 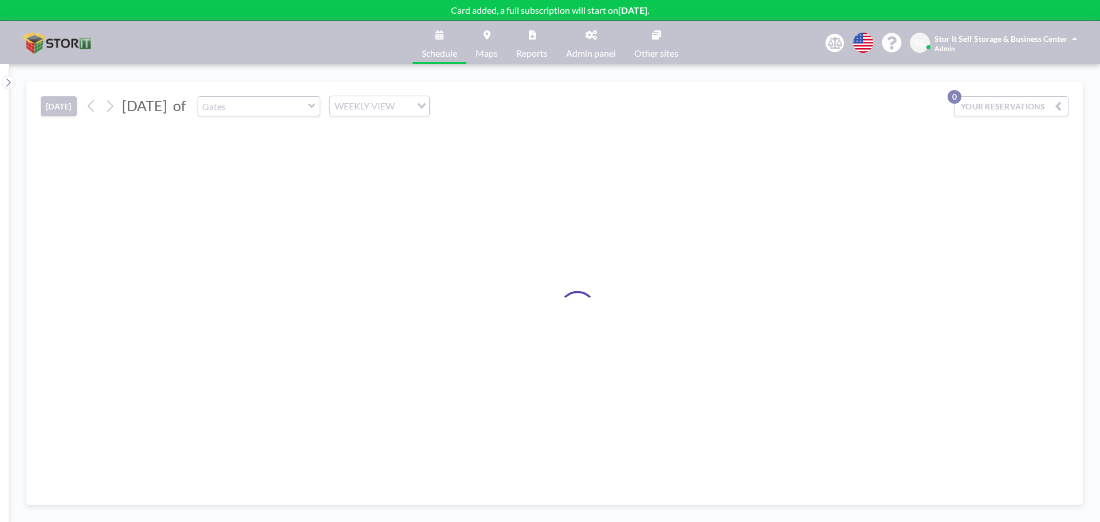 What do you see at coordinates (591, 53) in the screenshot?
I see `span: Admin panel` at bounding box center [591, 53].